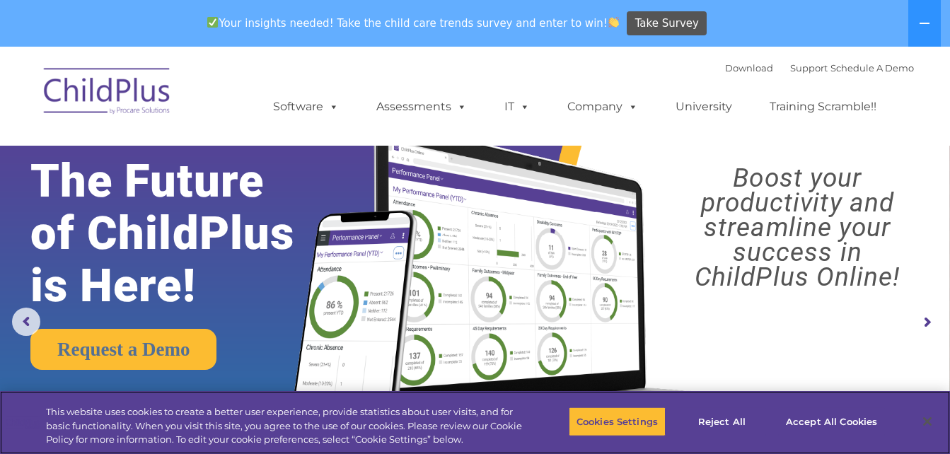 The image size is (950, 454). I want to click on span: Your insights needed! Take the child care trends survey and enter to win!, so click(413, 23).